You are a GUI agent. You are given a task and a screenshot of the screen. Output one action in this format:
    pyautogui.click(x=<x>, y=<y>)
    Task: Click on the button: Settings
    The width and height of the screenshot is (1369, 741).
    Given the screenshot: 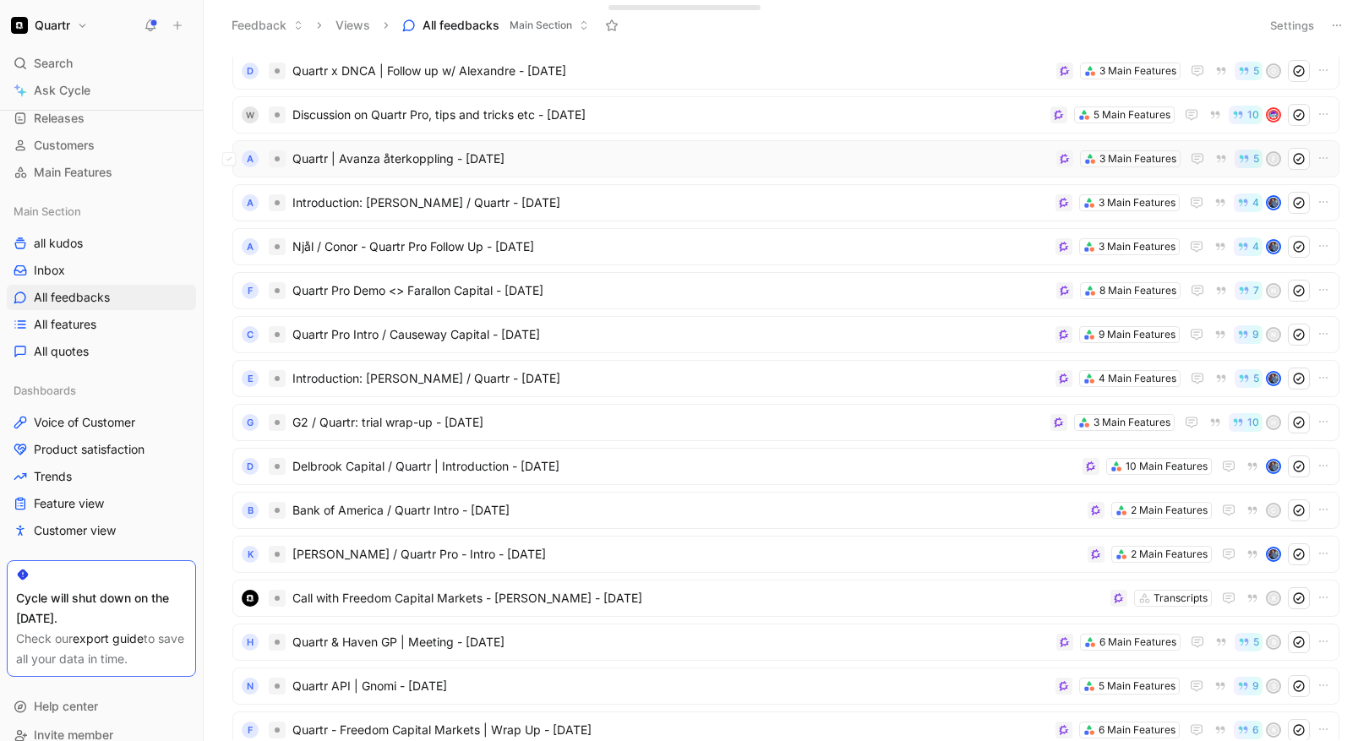 What is the action you would take?
    pyautogui.click(x=1292, y=25)
    